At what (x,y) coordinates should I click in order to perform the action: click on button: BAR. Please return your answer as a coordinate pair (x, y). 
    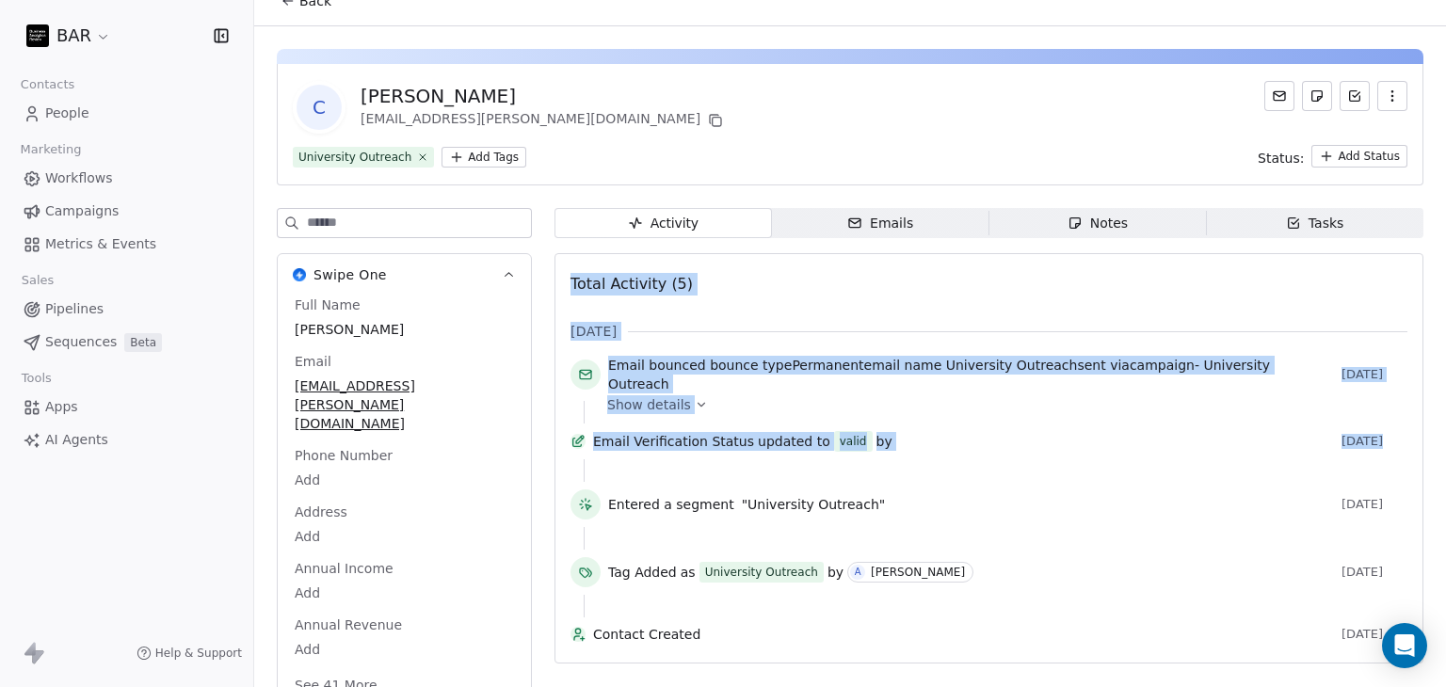
    Looking at the image, I should click on (69, 36).